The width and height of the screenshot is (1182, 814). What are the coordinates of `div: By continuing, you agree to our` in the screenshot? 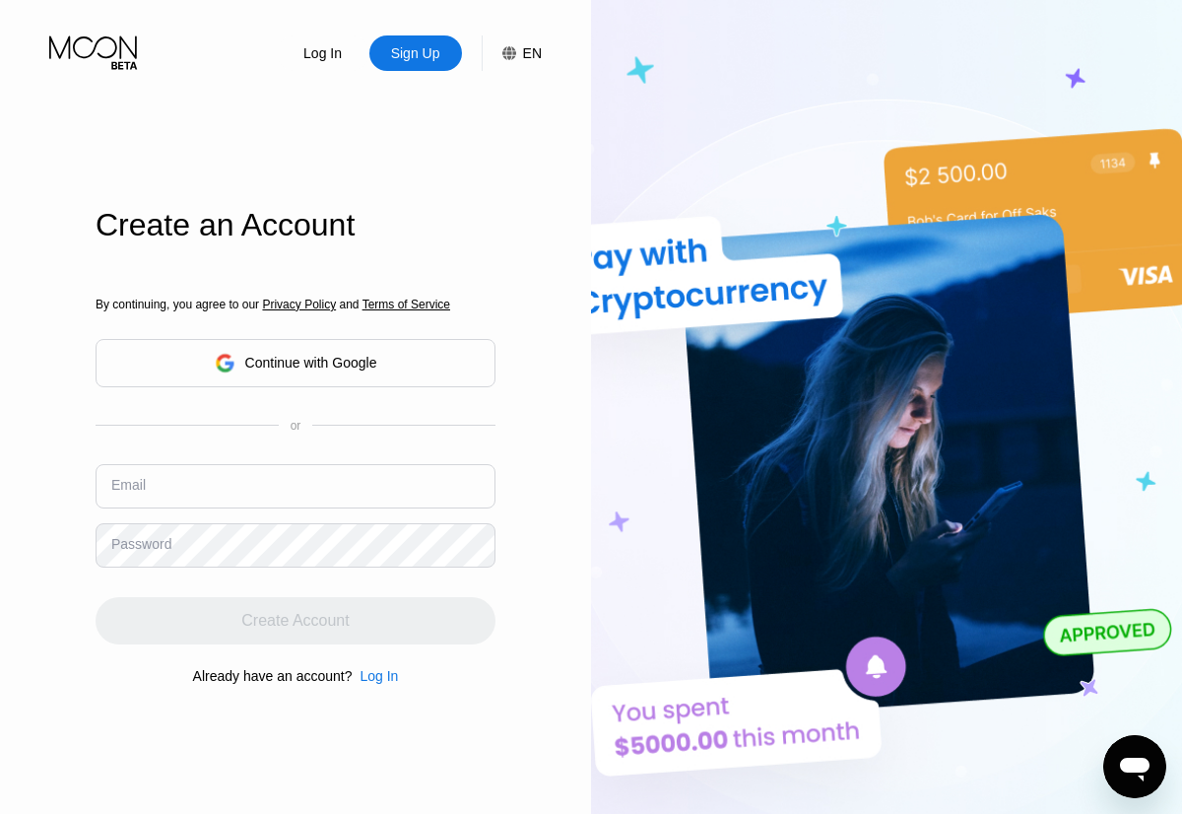 It's located at (296, 304).